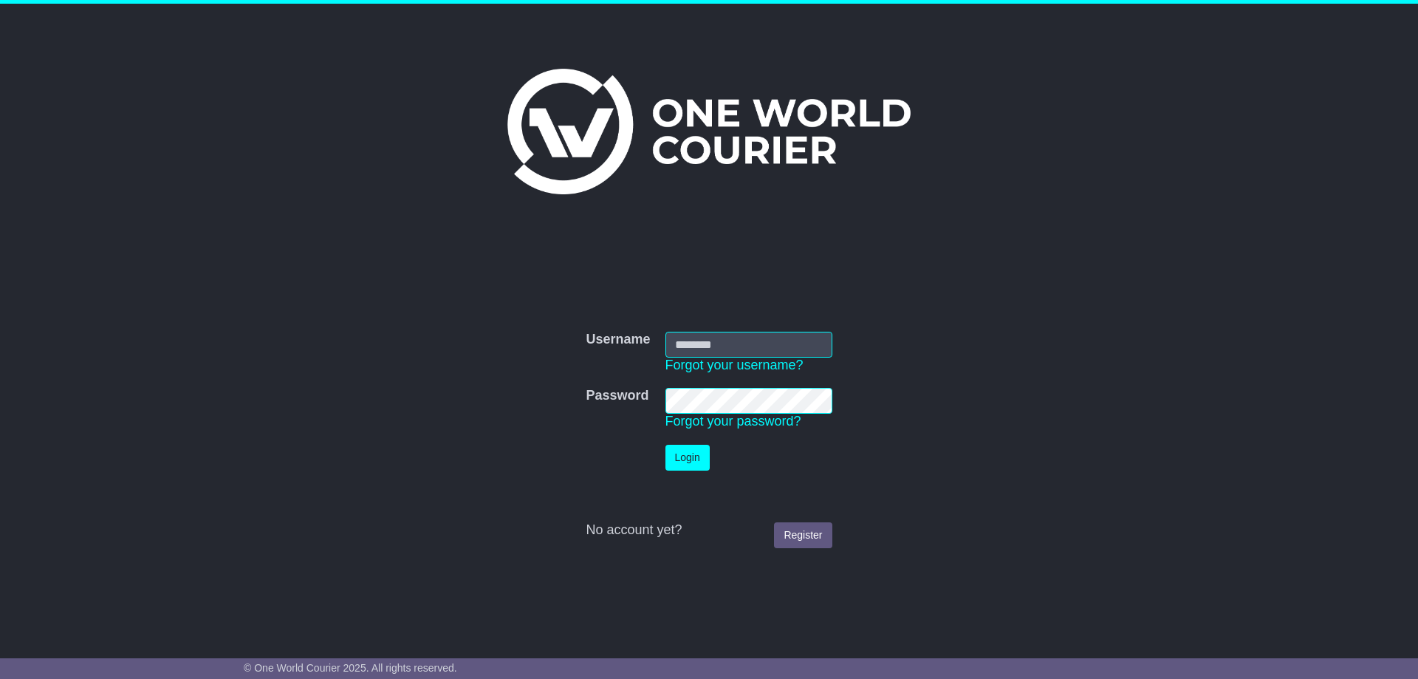  Describe the element at coordinates (734, 365) in the screenshot. I see `a: Forgot your username?` at that location.